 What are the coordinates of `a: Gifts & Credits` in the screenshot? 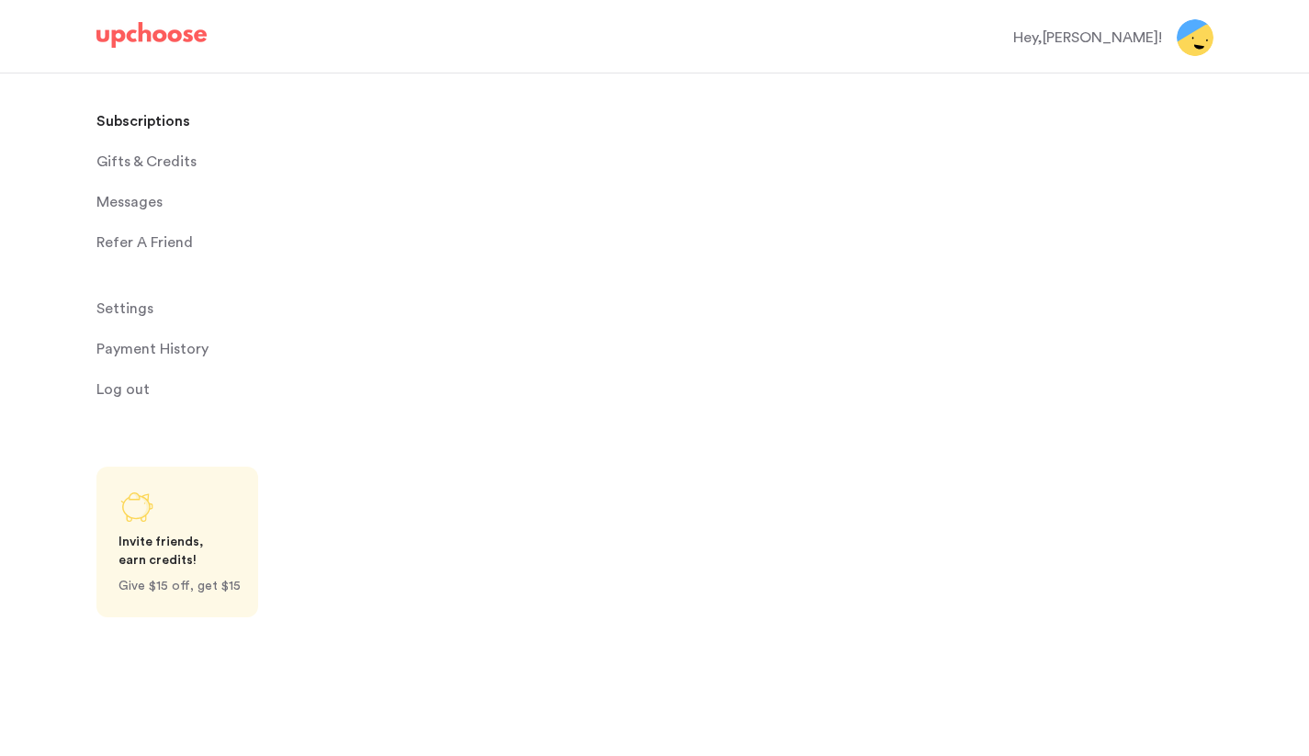 It's located at (229, 162).